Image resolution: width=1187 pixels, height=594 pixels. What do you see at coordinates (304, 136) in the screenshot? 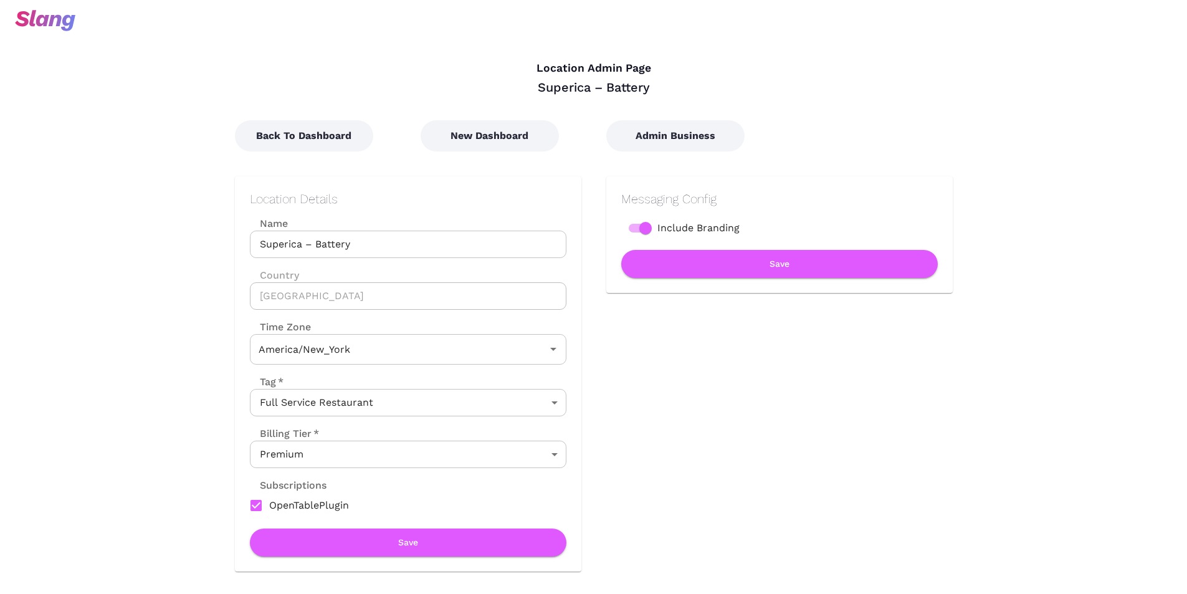
I see `button: Back To Dashboard` at bounding box center [304, 136].